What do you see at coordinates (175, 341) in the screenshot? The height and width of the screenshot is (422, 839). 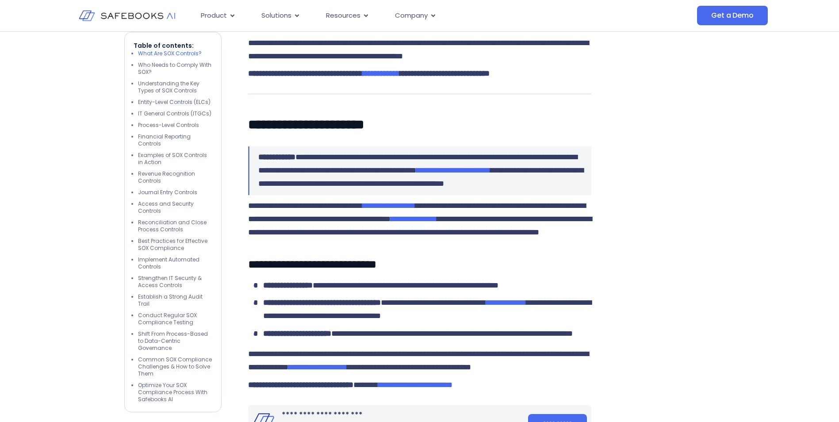 I see `li: Shift From Process-Based to Data-Centric Governance` at bounding box center [175, 341].